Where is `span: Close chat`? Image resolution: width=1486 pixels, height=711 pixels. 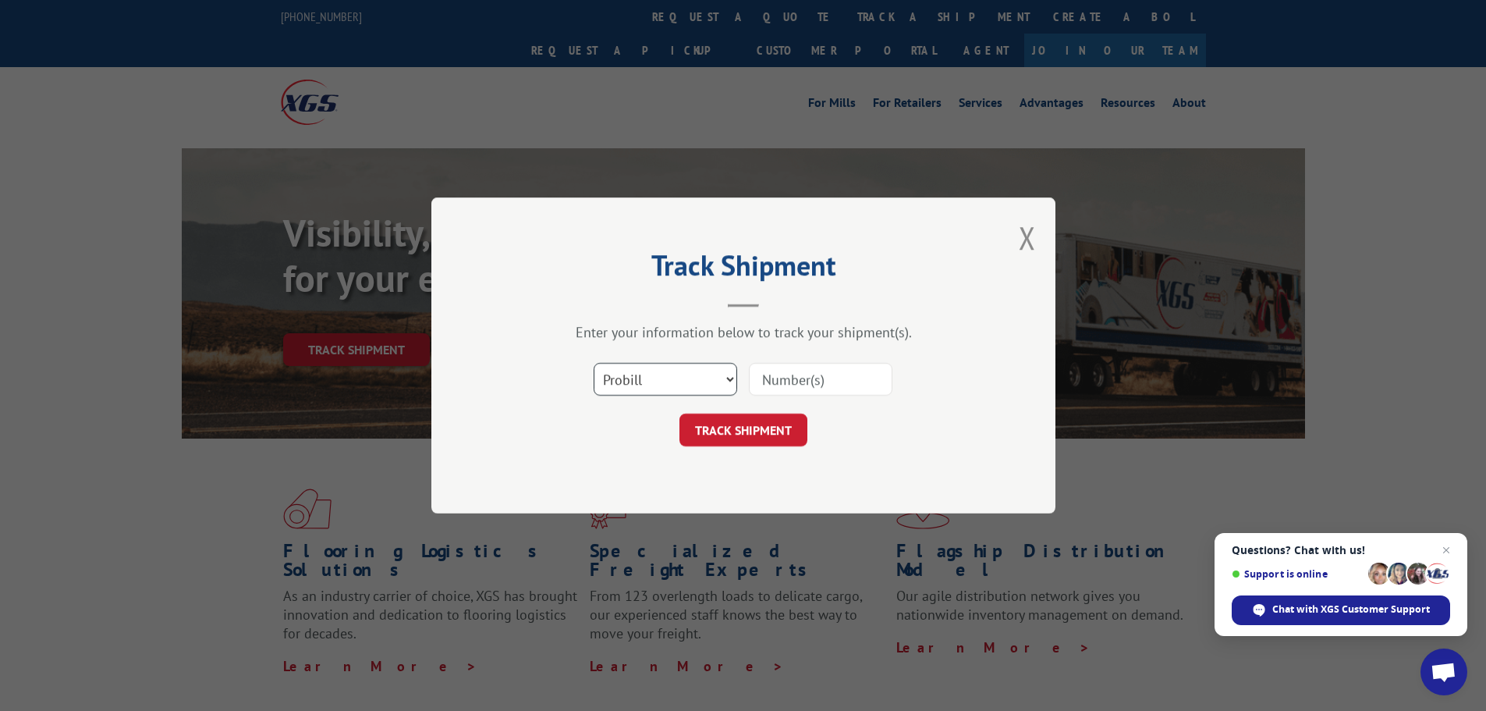
span: Close chat is located at coordinates (1446, 550).